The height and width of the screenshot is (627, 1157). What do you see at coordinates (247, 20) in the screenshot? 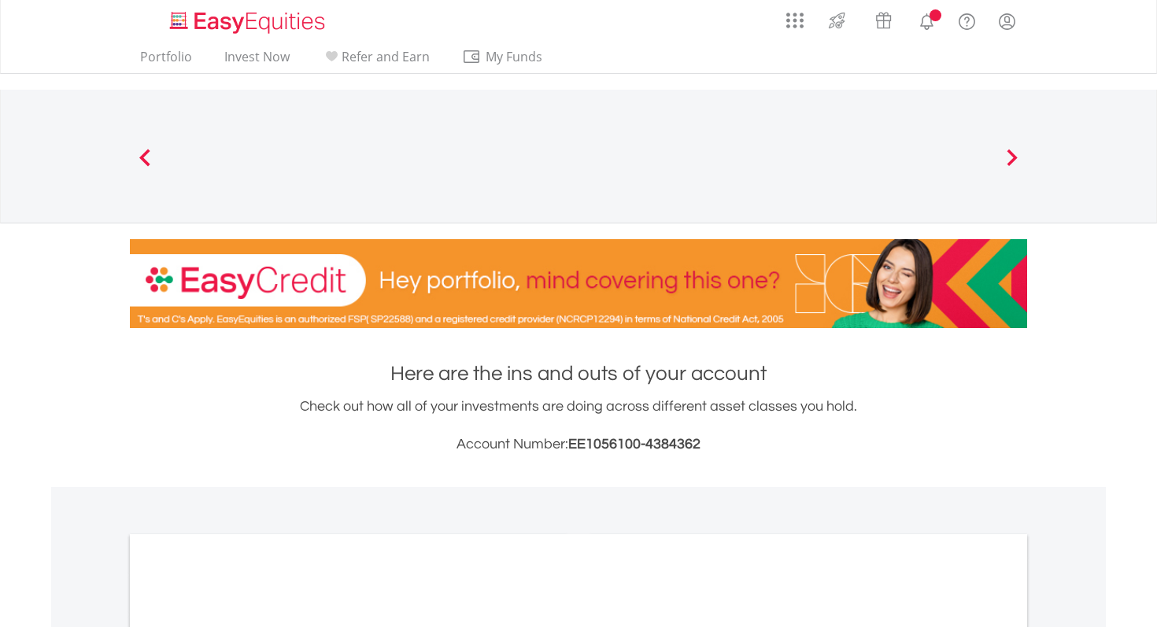
I see `a: Home page` at bounding box center [247, 20].